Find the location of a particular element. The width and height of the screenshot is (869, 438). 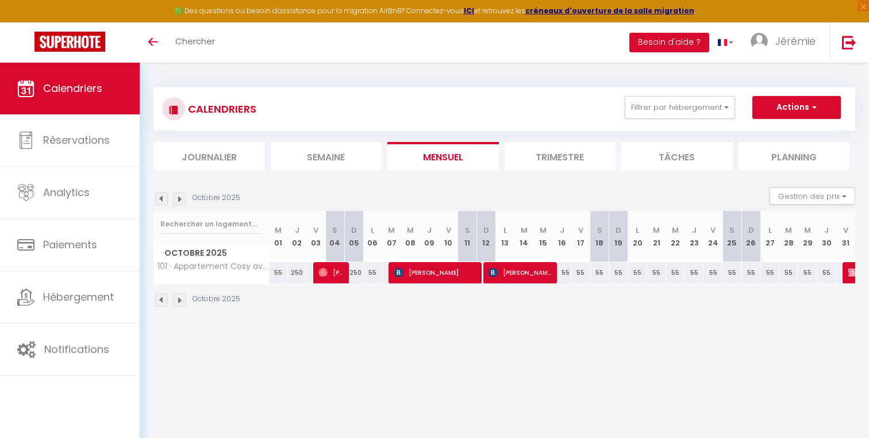

th: 22 is located at coordinates (676, 236).